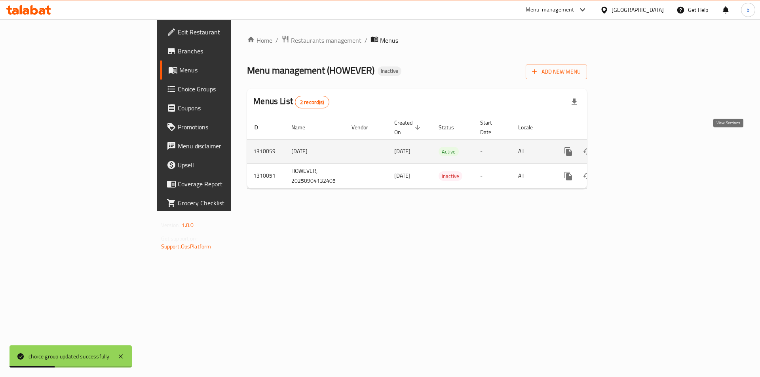 The image size is (760, 377). What do you see at coordinates (550, 10) in the screenshot?
I see `div: Menu-management` at bounding box center [550, 10].